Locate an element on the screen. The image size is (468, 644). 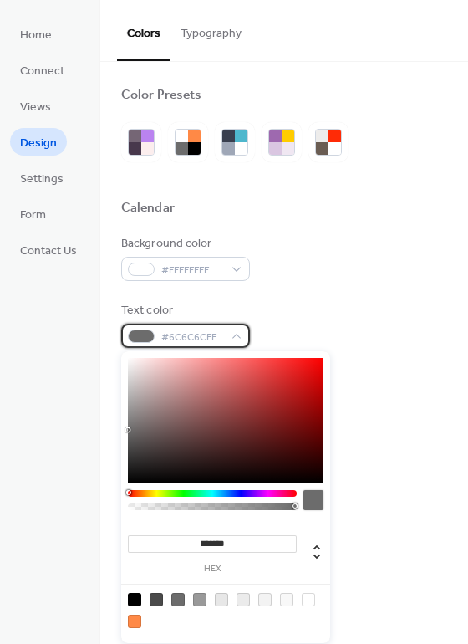
a: Views is located at coordinates (35, 105).